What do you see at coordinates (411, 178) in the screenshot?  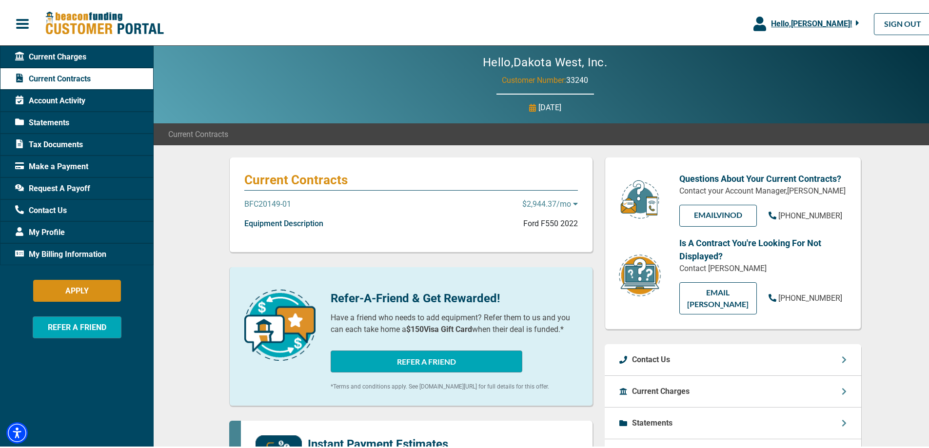 I see `p: Current Contracts` at bounding box center [411, 178].